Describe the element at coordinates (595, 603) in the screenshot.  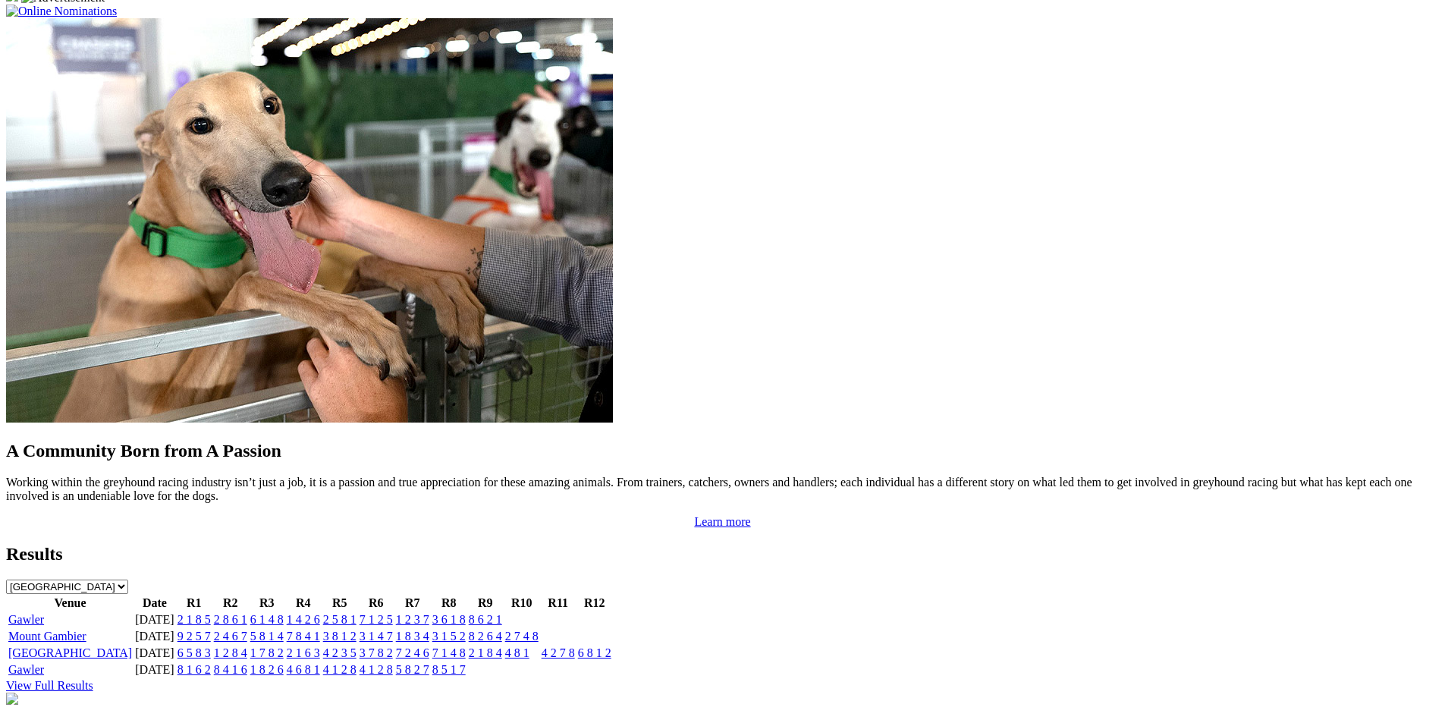
I see `th: R12` at that location.